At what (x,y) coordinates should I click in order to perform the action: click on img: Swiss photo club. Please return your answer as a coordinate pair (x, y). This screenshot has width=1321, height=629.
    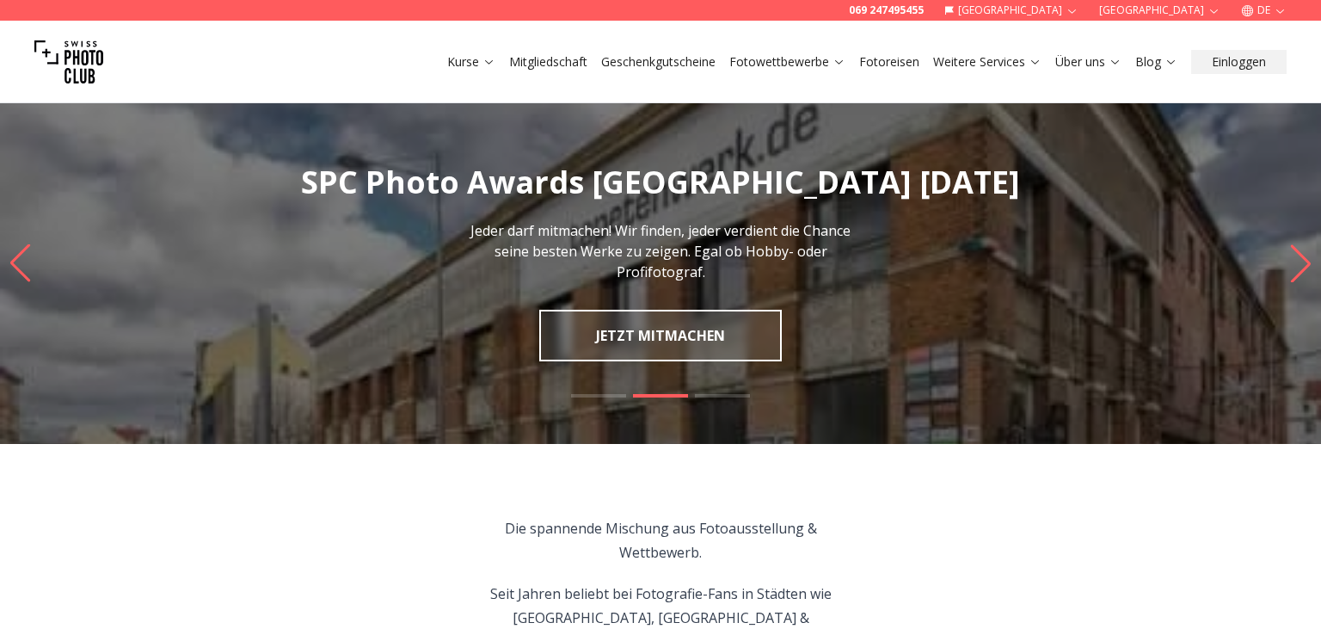
    Looking at the image, I should click on (69, 62).